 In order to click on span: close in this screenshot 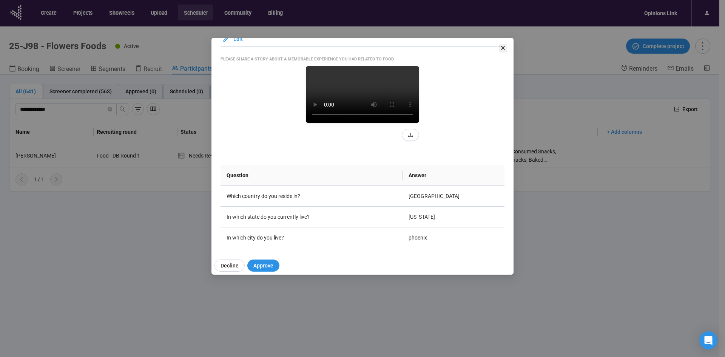, I will do `click(503, 48)`.